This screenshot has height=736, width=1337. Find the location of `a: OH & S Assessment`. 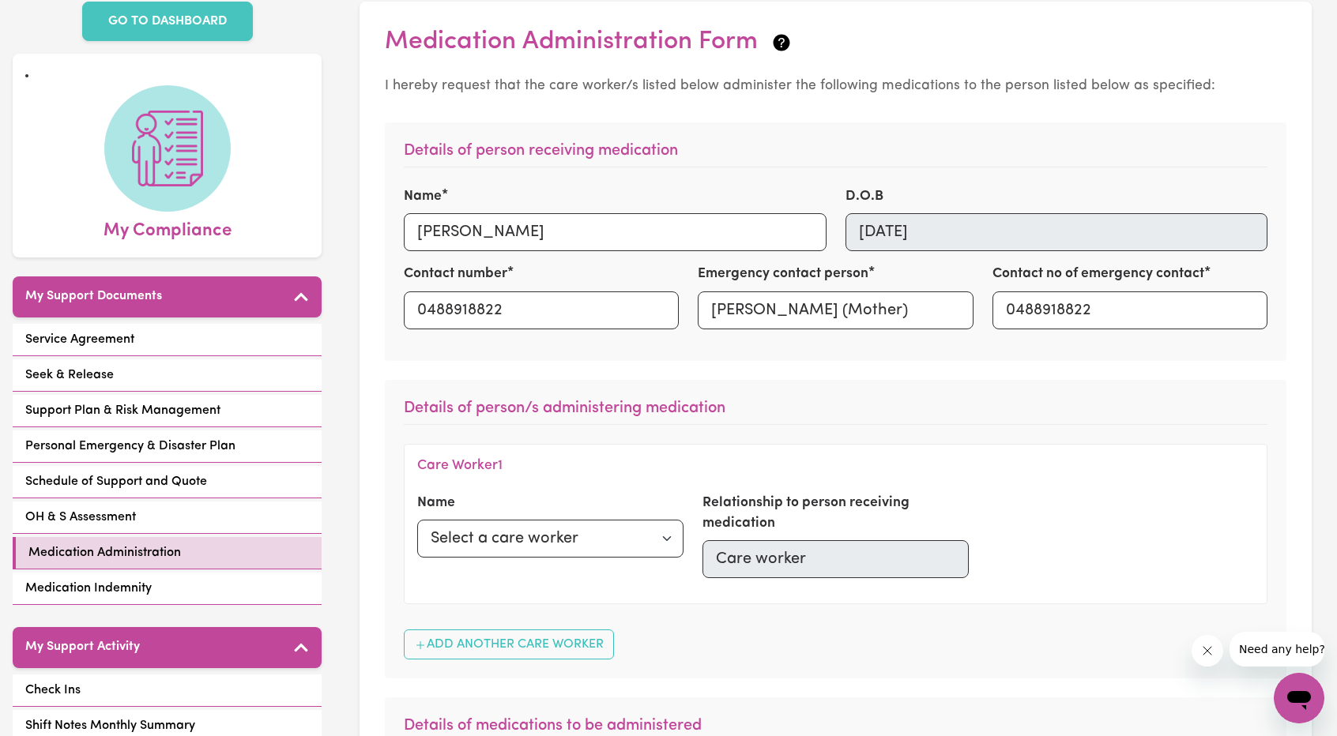

a: OH & S Assessment is located at coordinates (167, 518).